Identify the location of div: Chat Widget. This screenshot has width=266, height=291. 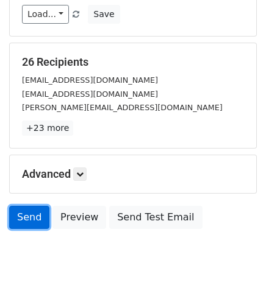
(235, 262).